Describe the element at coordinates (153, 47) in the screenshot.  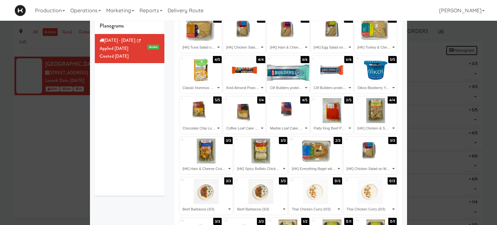
I see `span: Active` at that location.